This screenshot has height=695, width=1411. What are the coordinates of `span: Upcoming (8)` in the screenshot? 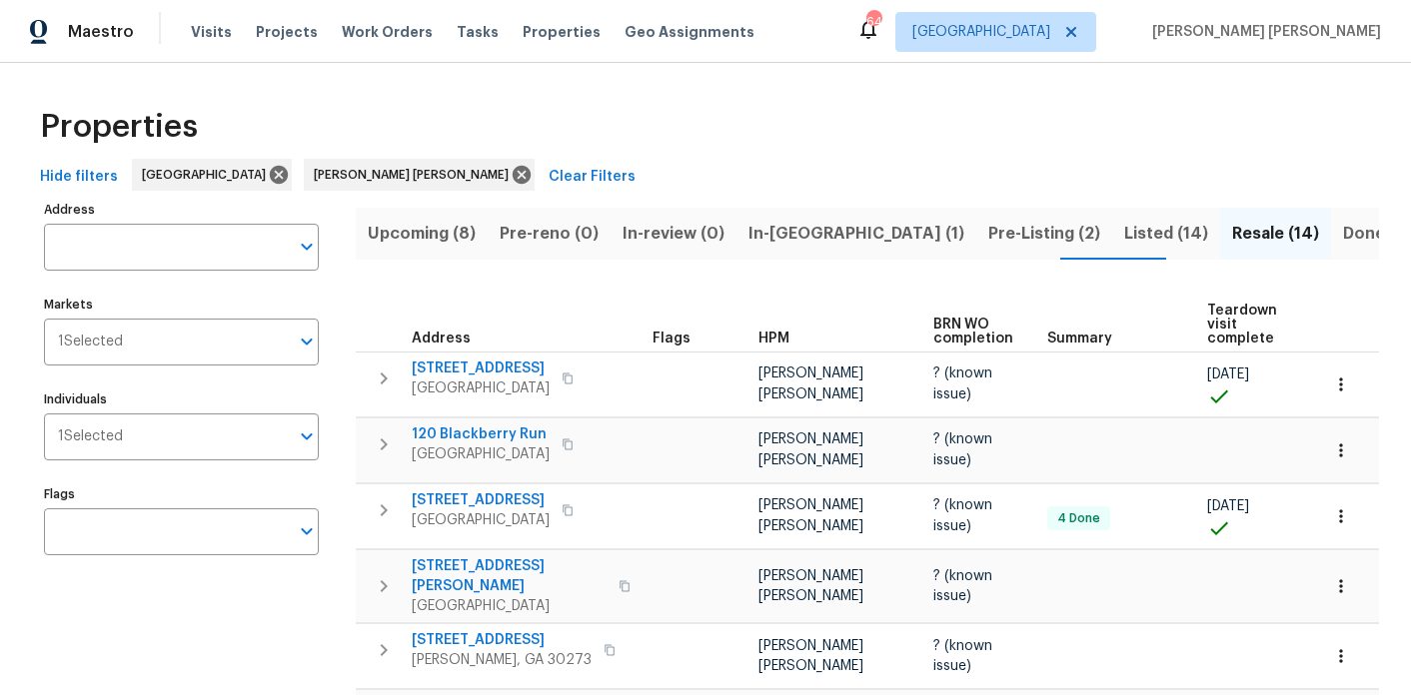 It's located at (422, 234).